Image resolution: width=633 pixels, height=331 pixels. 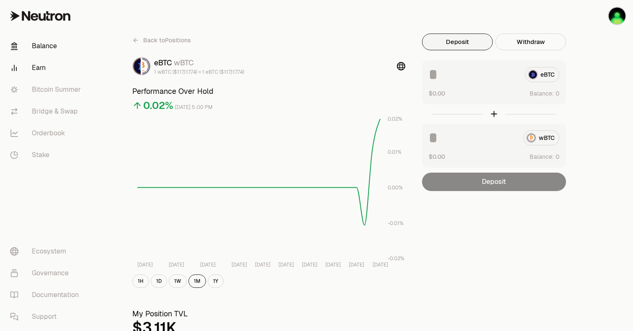 I want to click on div: 0.02%, so click(x=158, y=106).